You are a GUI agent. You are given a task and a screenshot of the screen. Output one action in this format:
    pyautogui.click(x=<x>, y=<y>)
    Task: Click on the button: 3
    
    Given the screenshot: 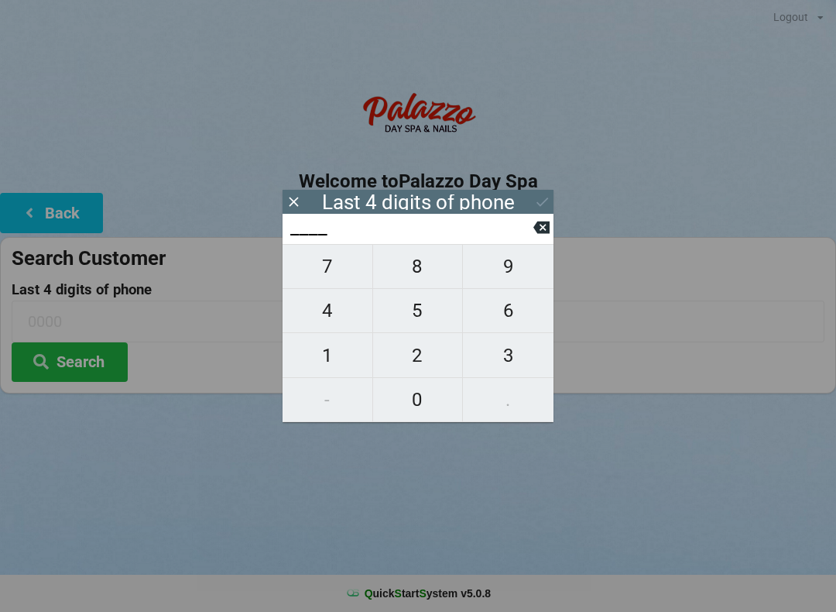 What is the action you would take?
    pyautogui.click(x=508, y=355)
    